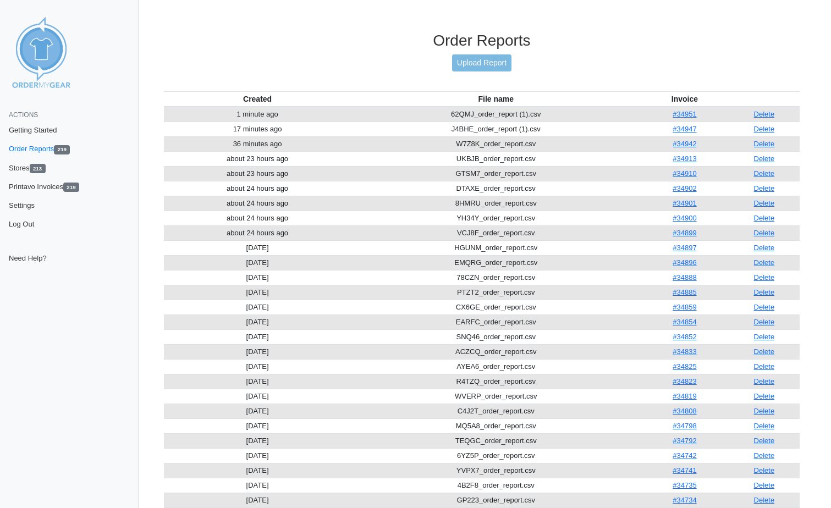 This screenshot has width=831, height=508. Describe the element at coordinates (684, 203) in the screenshot. I see `a: #34901` at that location.